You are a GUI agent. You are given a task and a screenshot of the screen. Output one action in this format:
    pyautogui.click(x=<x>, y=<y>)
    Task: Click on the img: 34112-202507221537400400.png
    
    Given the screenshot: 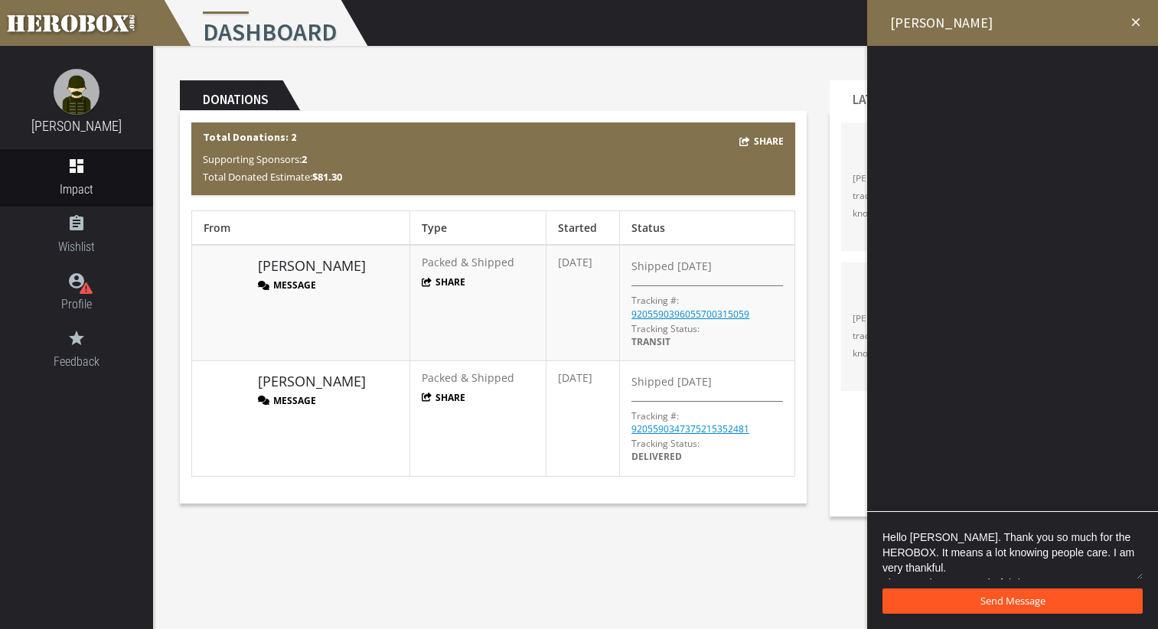 What is the action you would take?
    pyautogui.click(x=868, y=152)
    